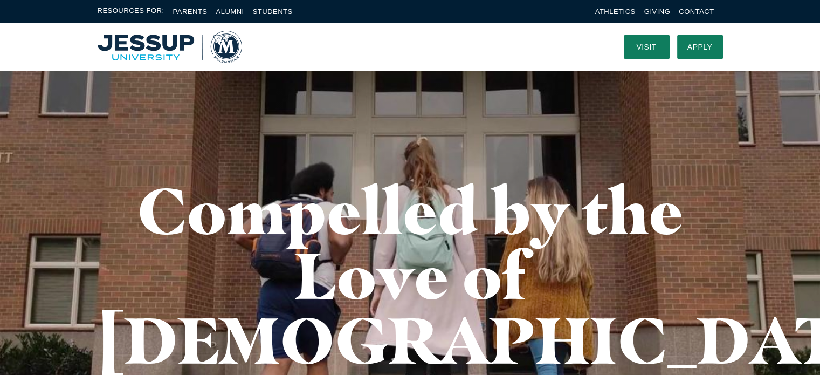 The image size is (820, 375). What do you see at coordinates (696, 11) in the screenshot?
I see `a: Contact` at bounding box center [696, 11].